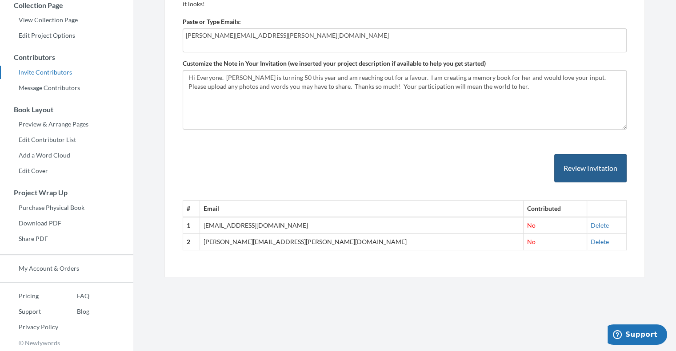 Image resolution: width=676 pixels, height=351 pixels. I want to click on h3: Collection Page, so click(67, 5).